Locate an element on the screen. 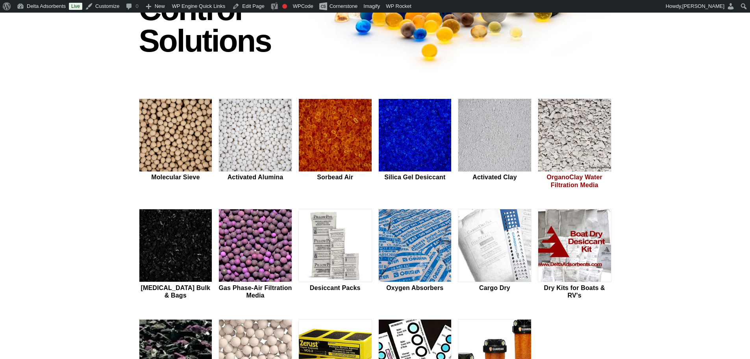  a: Sorbead Air is located at coordinates (335, 144).